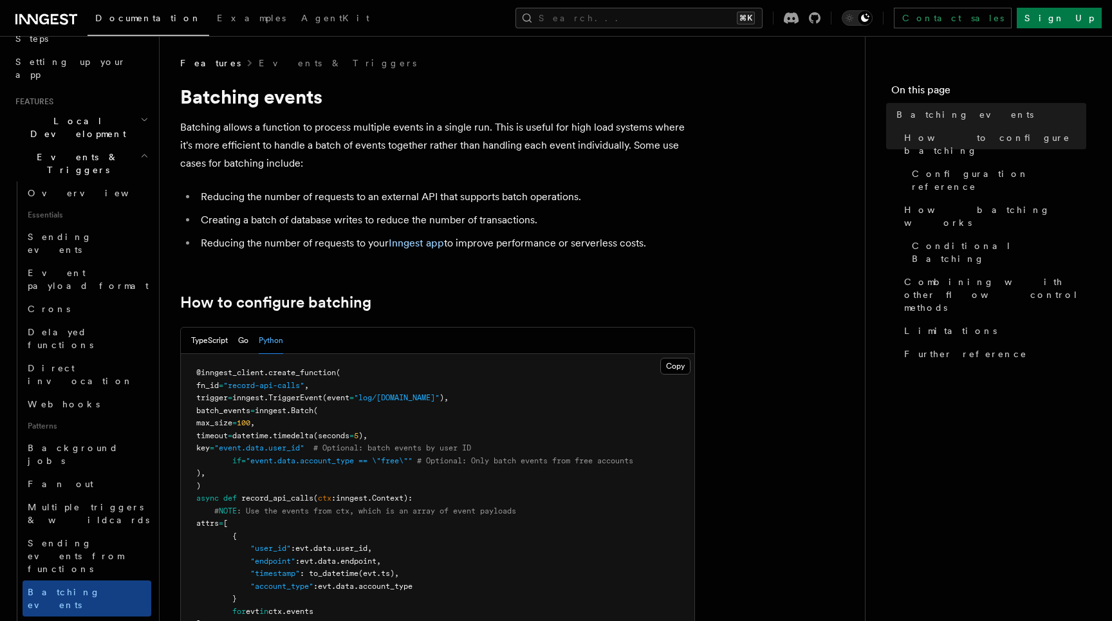 The width and height of the screenshot is (1112, 621). Describe the element at coordinates (223, 411) in the screenshot. I see `span: batch_events` at that location.